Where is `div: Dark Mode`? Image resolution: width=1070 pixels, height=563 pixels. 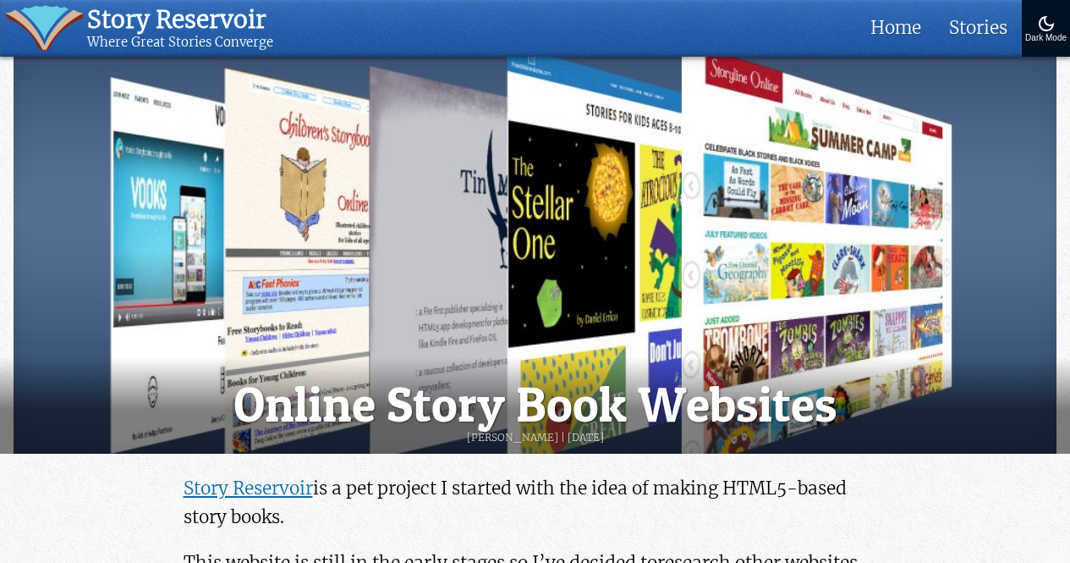 div: Dark Mode is located at coordinates (1046, 38).